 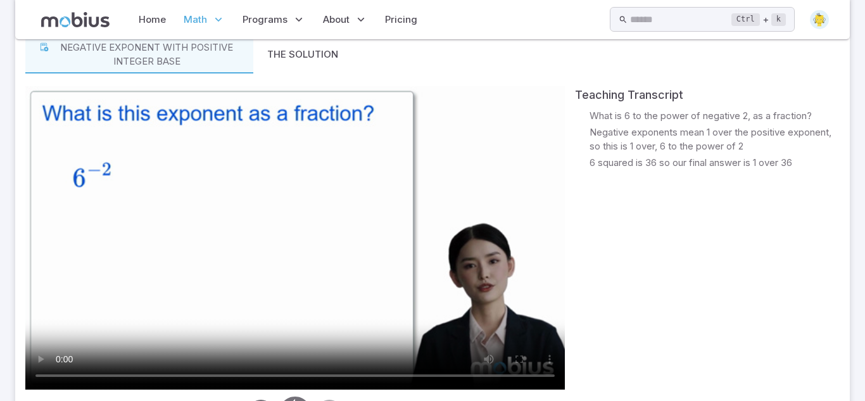 I want to click on span: Programs, so click(x=265, y=20).